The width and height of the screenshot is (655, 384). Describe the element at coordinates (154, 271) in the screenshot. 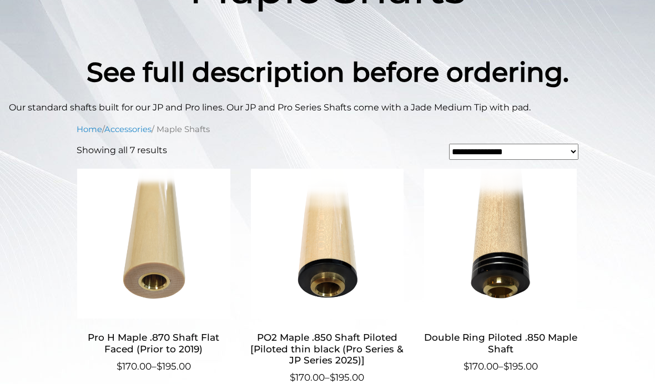

I see `a: Pro H Maple .870 Shaft Flat Faced (Prior to 2019) $170.00–$195.00` at that location.